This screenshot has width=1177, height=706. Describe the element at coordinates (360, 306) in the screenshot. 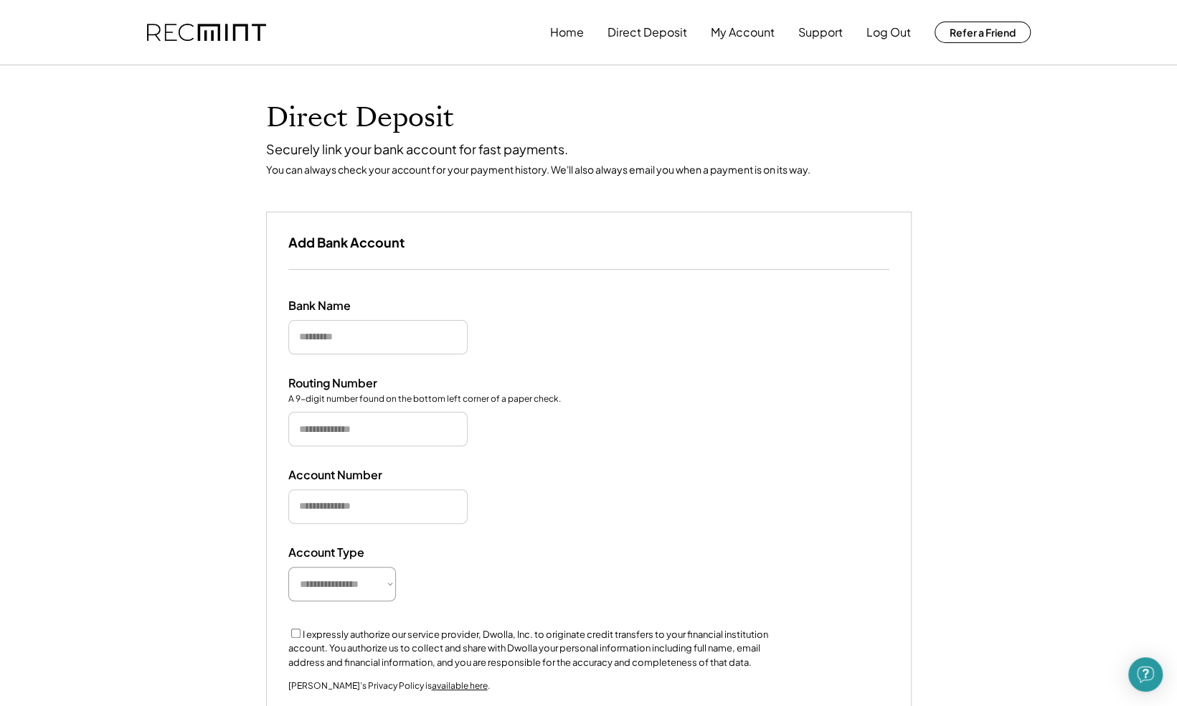

I see `div: Bank Name` at that location.